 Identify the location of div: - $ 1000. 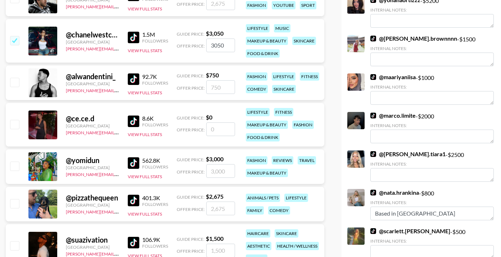
(432, 89).